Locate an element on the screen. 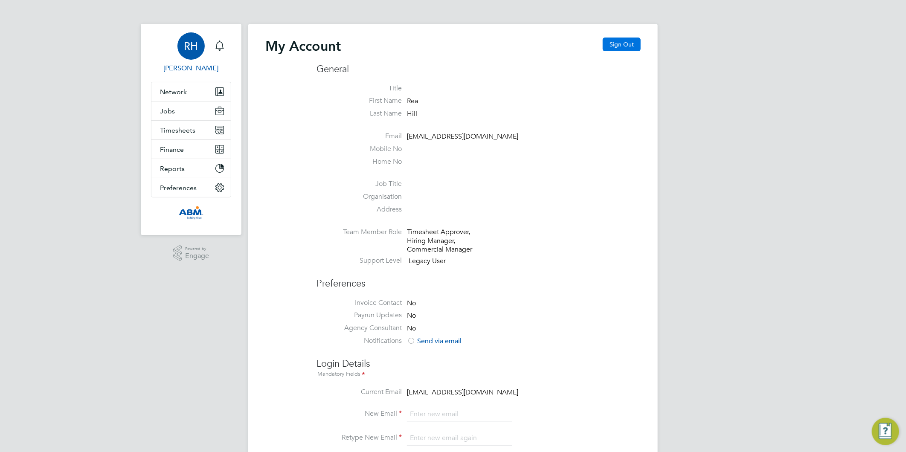 The image size is (906, 452). label: New Email is located at coordinates (359, 414).